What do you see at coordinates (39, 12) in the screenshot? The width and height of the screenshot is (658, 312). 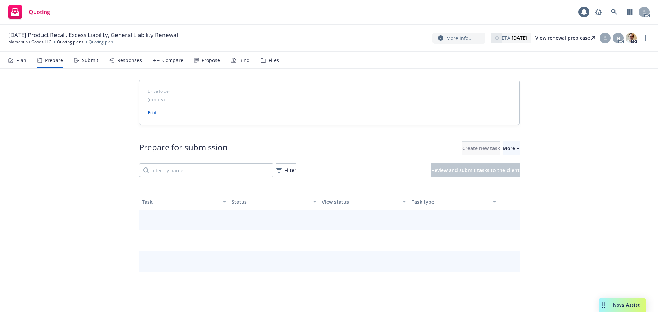 I see `span: Quoting` at bounding box center [39, 12].